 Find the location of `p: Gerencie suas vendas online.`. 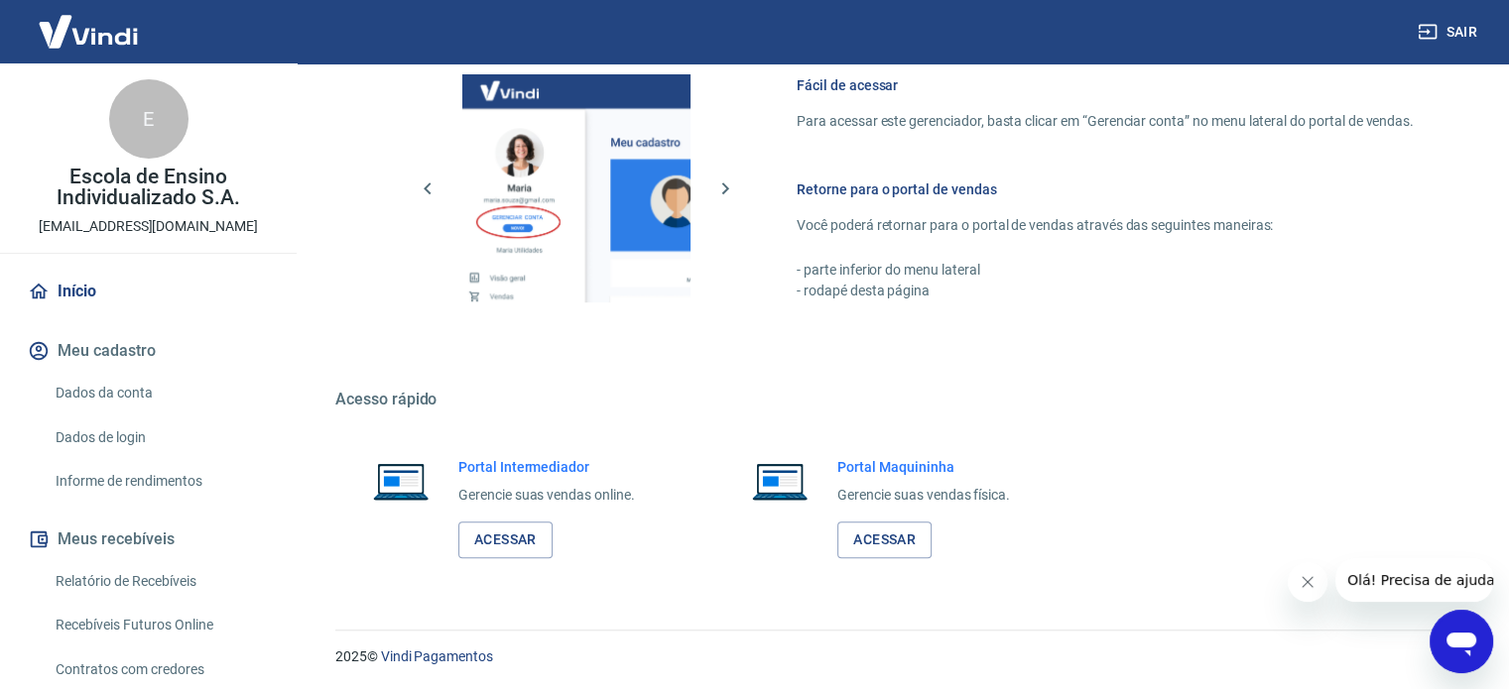

p: Gerencie suas vendas online. is located at coordinates (547, 495).